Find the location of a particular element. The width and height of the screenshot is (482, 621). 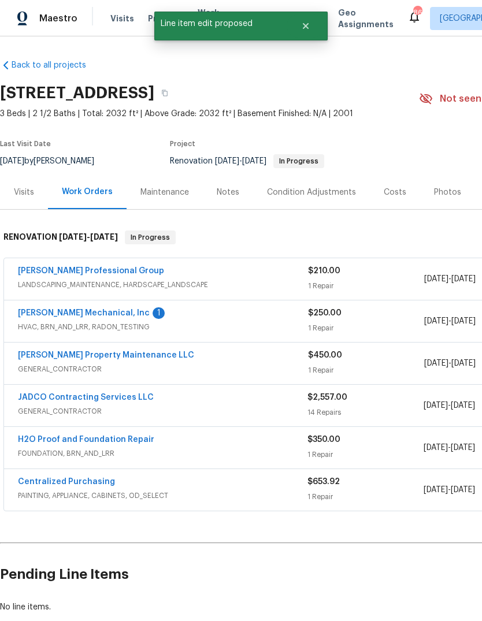

span: $210.00 is located at coordinates (324, 271).